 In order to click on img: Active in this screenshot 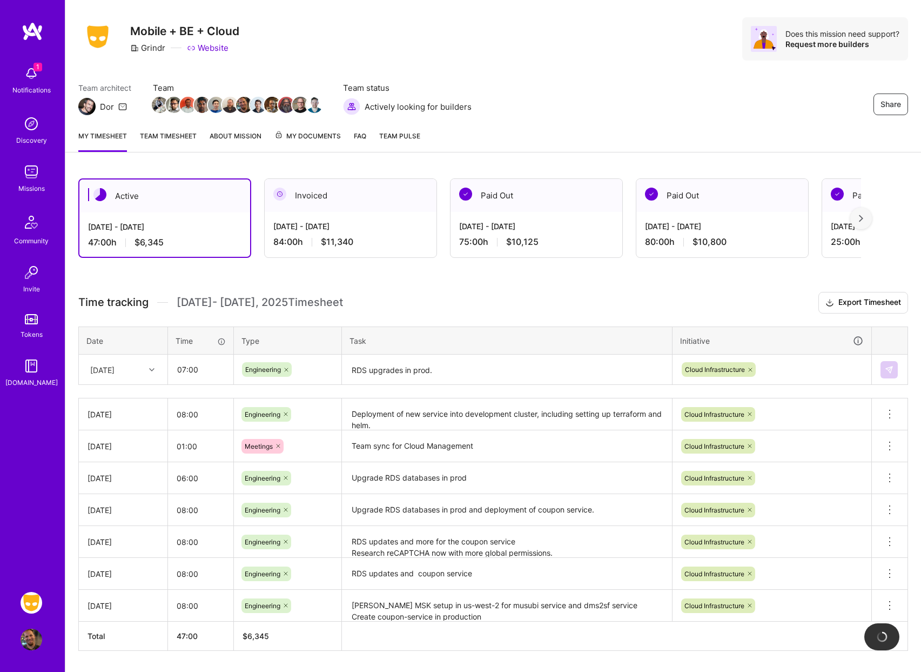, I will do `click(100, 194)`.